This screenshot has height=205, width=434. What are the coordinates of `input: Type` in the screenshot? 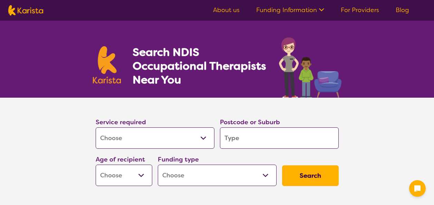 It's located at (280, 138).